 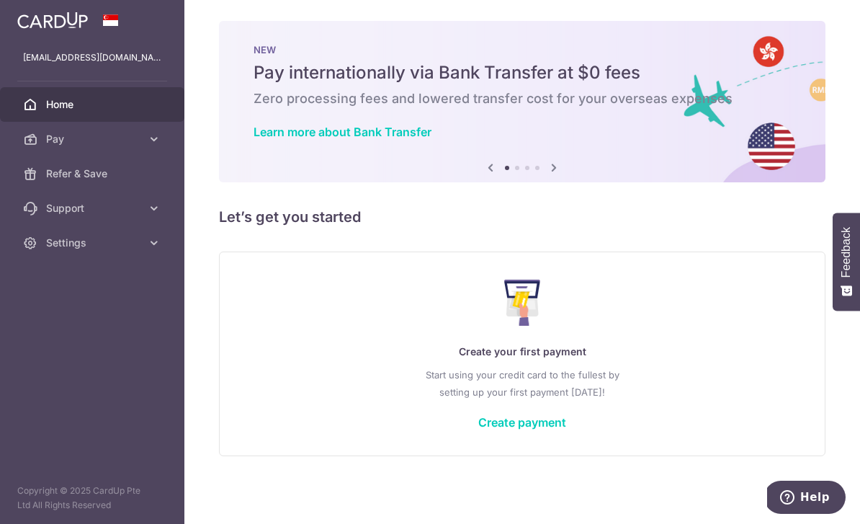 What do you see at coordinates (522, 99) in the screenshot?
I see `h6: Zero processing fees and lowered transfer cost for your overseas expenses` at bounding box center [522, 99].